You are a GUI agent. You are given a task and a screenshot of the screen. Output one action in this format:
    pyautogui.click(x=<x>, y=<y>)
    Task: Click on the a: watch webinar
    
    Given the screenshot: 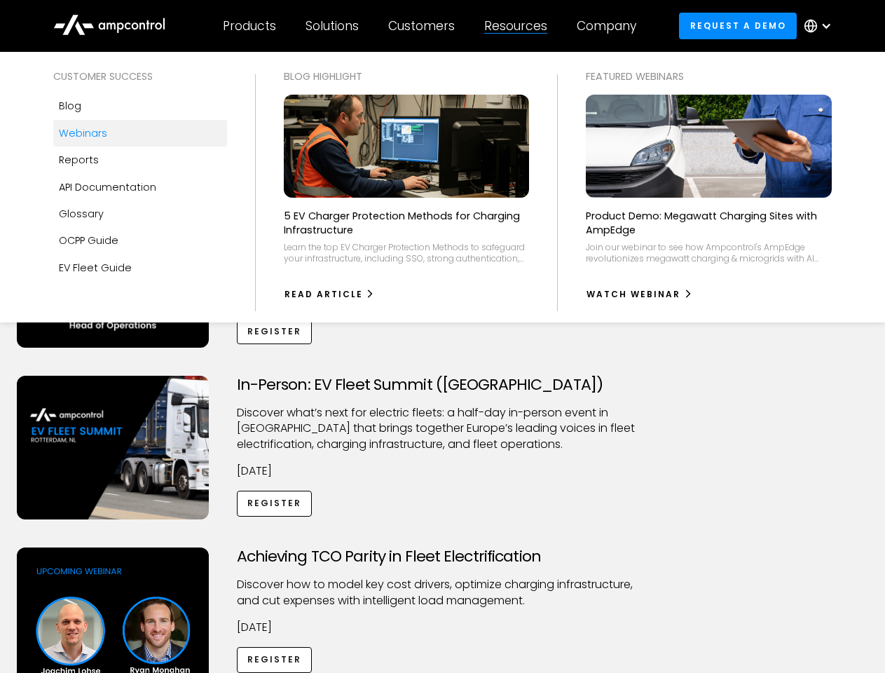 What is the action you would take?
    pyautogui.click(x=639, y=294)
    